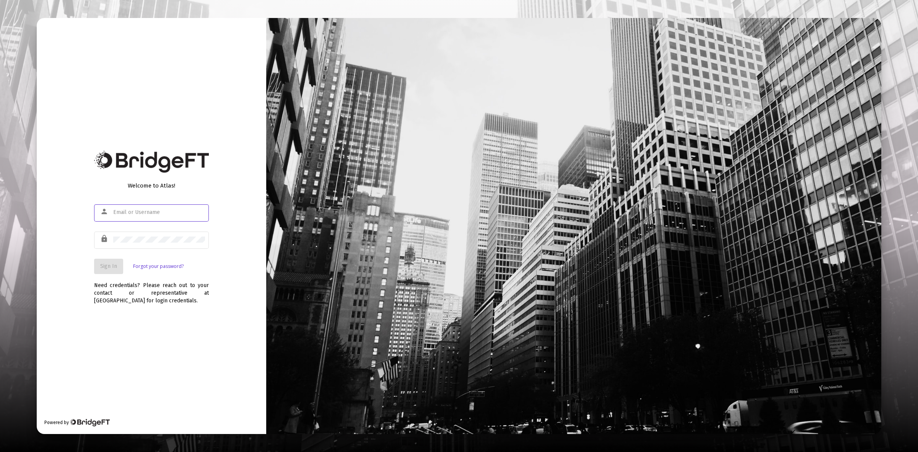  What do you see at coordinates (109, 266) in the screenshot?
I see `button: Sign In` at bounding box center [109, 266].